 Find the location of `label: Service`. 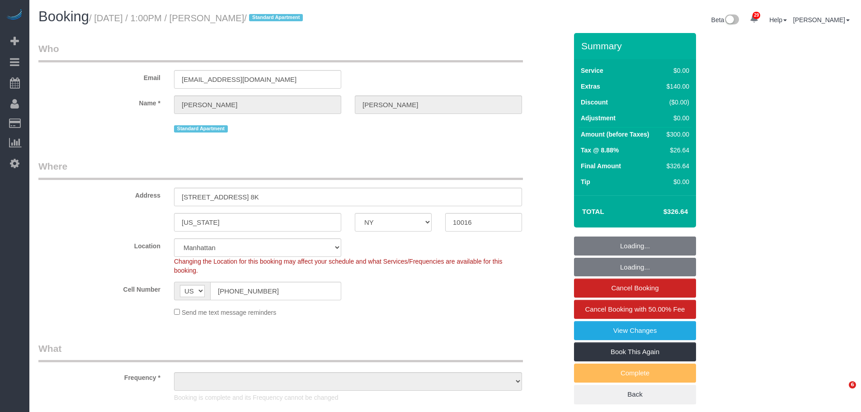

label: Service is located at coordinates (592, 71).